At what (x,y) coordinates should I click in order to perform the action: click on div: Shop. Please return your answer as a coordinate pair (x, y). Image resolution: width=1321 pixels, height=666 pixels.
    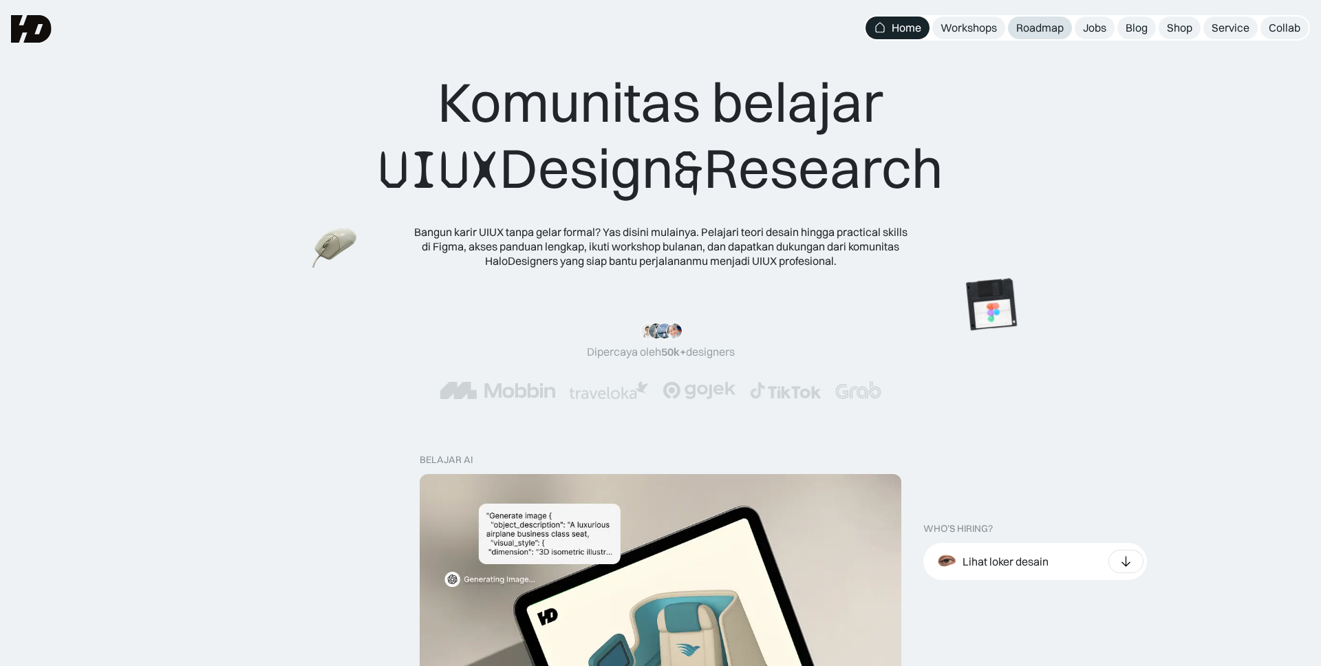
    Looking at the image, I should click on (1180, 28).